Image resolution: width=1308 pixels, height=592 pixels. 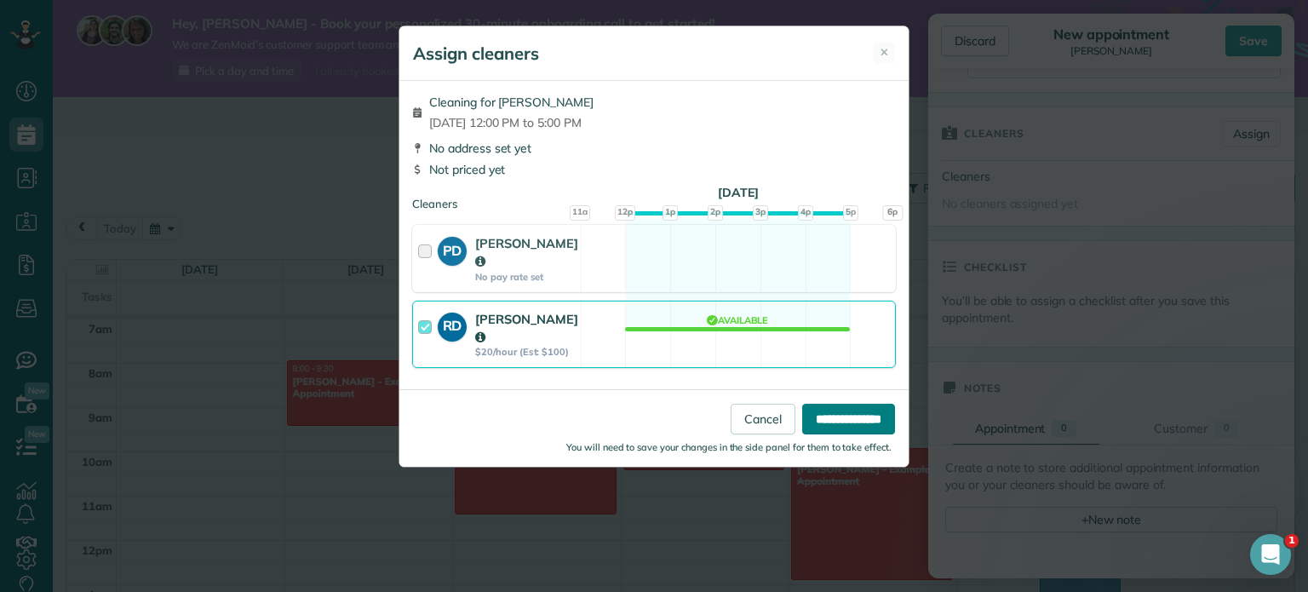 I want to click on strong: $20/hour (Est: $100), so click(x=526, y=352).